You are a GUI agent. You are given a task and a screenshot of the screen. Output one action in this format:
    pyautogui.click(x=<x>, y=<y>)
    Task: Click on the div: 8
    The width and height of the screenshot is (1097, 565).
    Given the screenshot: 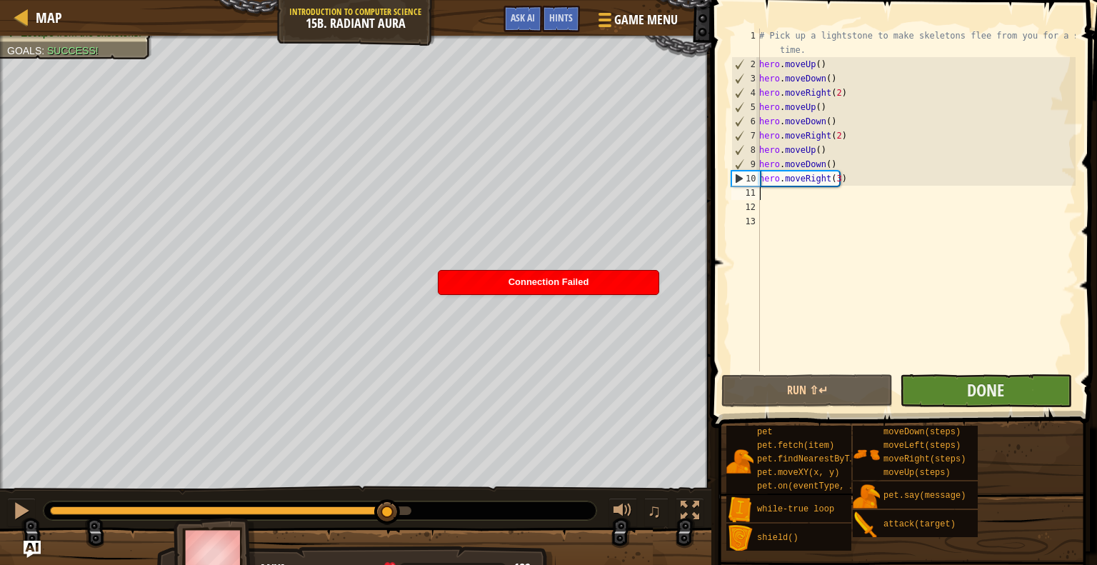 What is the action you would take?
    pyautogui.click(x=745, y=150)
    